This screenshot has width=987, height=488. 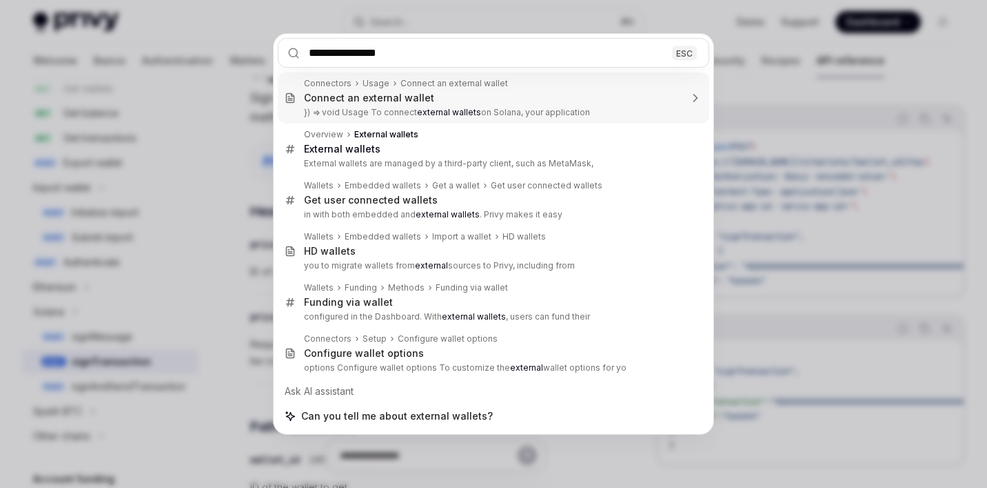 I want to click on p: External wallets are managed by a third-party client, such as MetaMask,, so click(x=492, y=163).